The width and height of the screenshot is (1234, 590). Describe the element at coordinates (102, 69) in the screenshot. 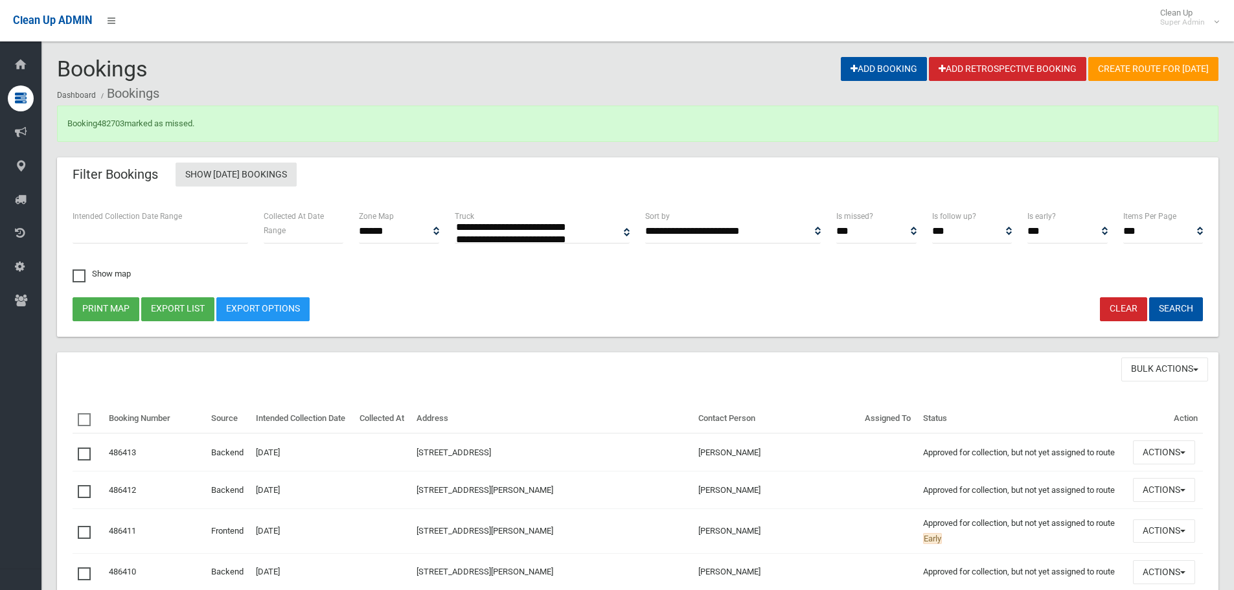

I see `span: Bookings` at that location.